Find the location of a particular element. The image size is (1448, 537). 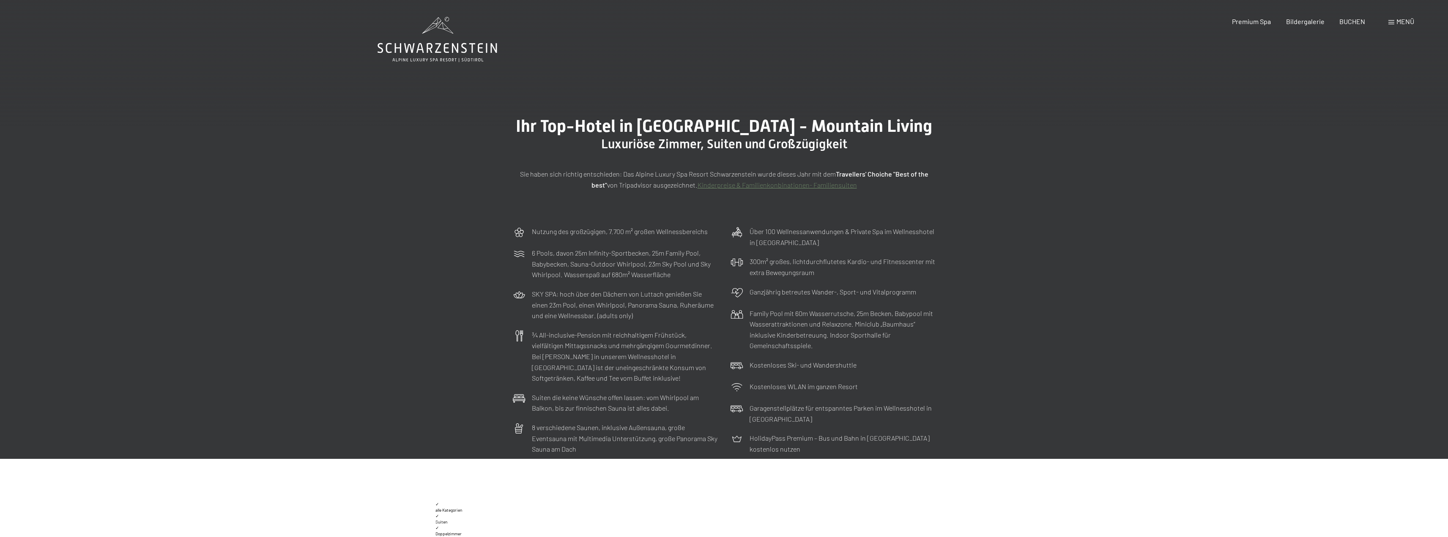

span: BUCHEN is located at coordinates (1352, 21).